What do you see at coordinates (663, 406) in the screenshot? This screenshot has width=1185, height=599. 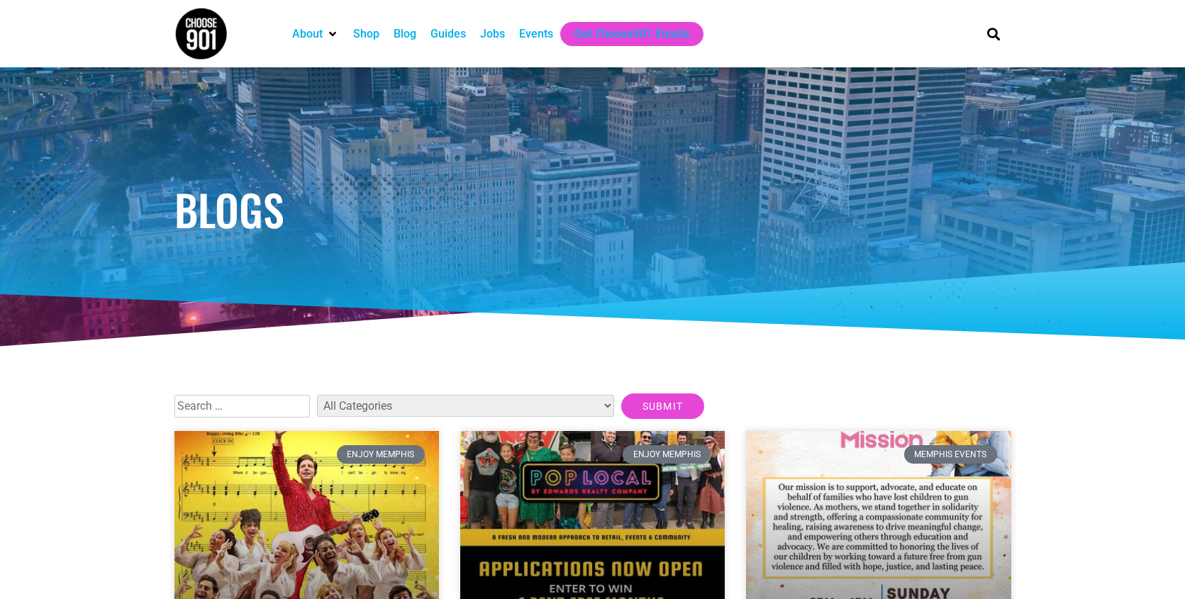 I see `input: Submit` at bounding box center [663, 406].